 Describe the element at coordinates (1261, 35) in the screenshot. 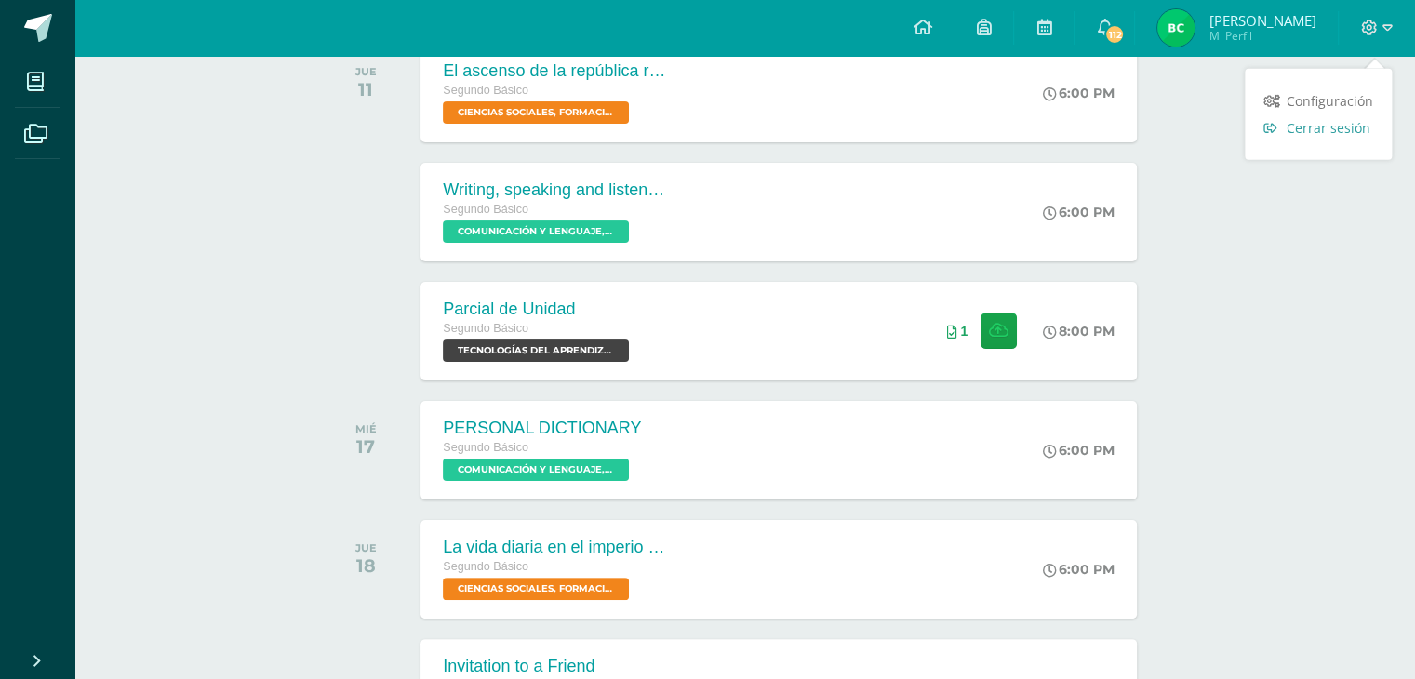

I see `span: Mi Perfil` at that location.